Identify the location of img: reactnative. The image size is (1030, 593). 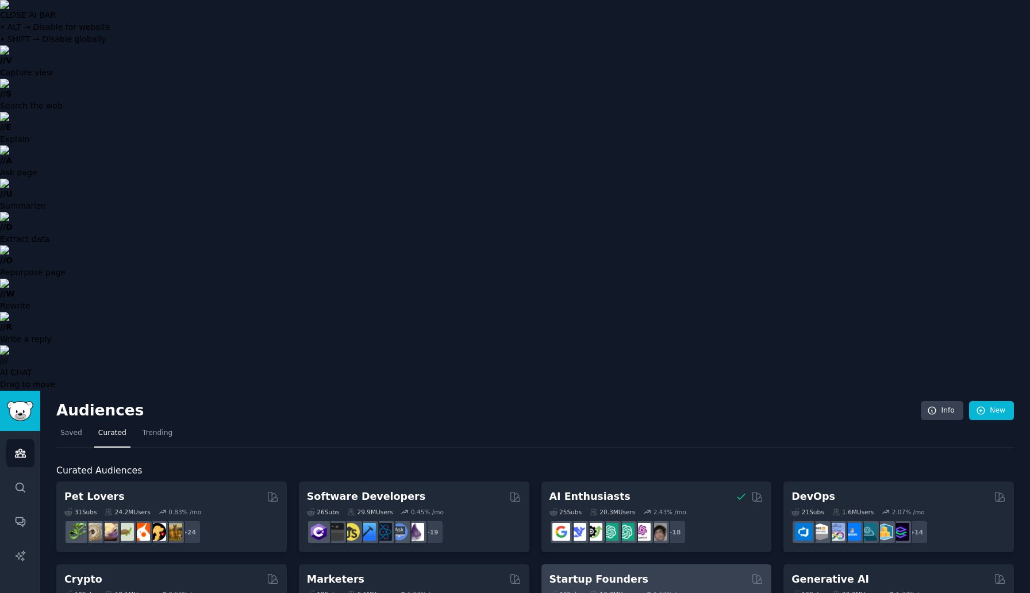
(383, 532).